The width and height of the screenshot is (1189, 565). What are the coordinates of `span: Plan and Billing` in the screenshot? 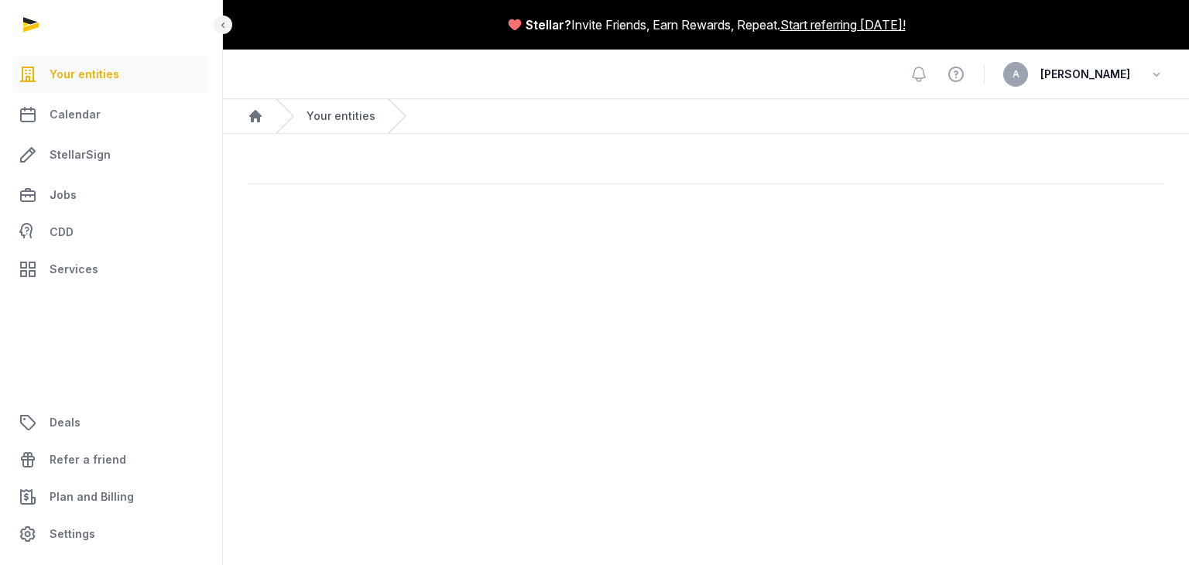 It's located at (91, 497).